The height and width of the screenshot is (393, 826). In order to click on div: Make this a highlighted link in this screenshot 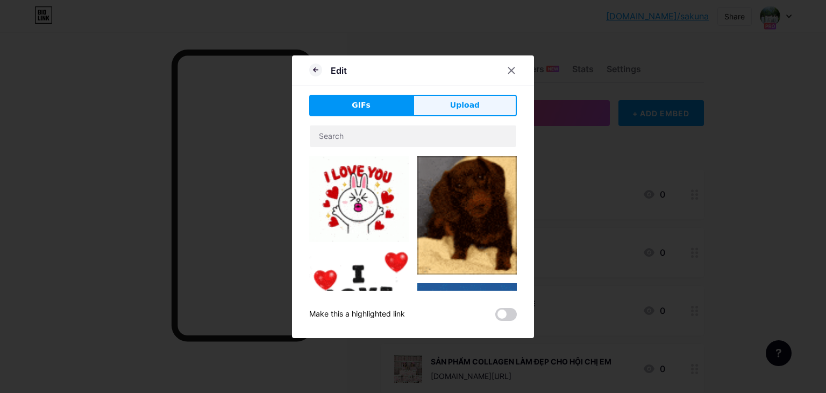, I will do `click(357, 314)`.